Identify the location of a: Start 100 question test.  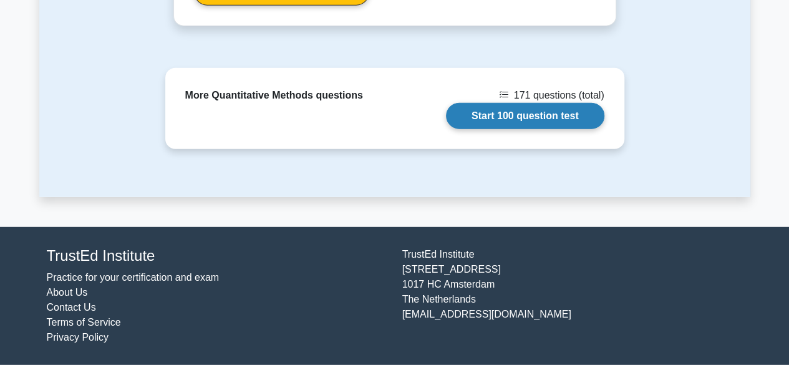
(525, 116).